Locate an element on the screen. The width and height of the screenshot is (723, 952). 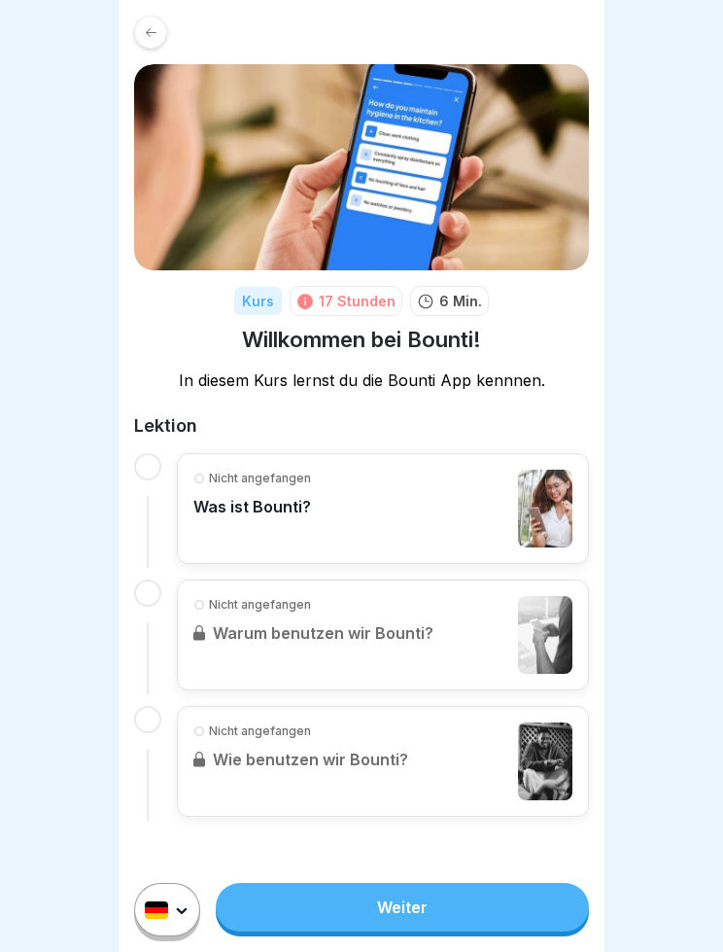
div: Kurs is located at coordinates (258, 300).